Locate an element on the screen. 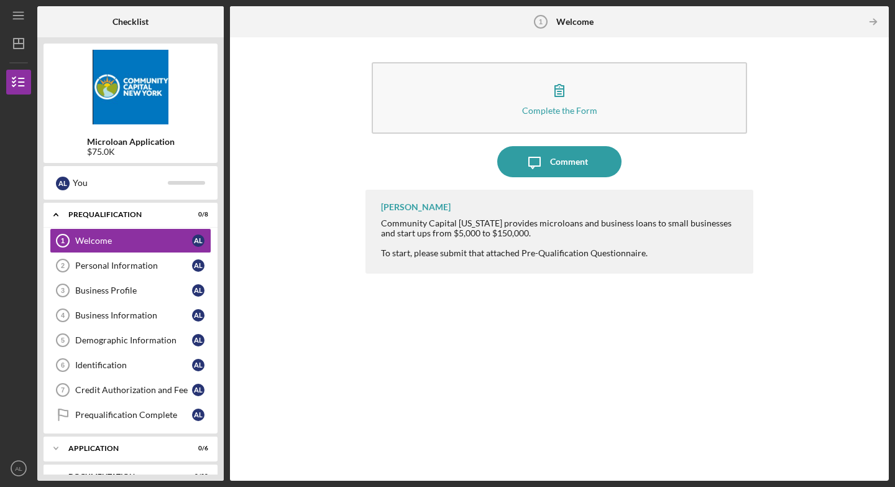  div: Credit Authorization and Fee is located at coordinates (134, 390).